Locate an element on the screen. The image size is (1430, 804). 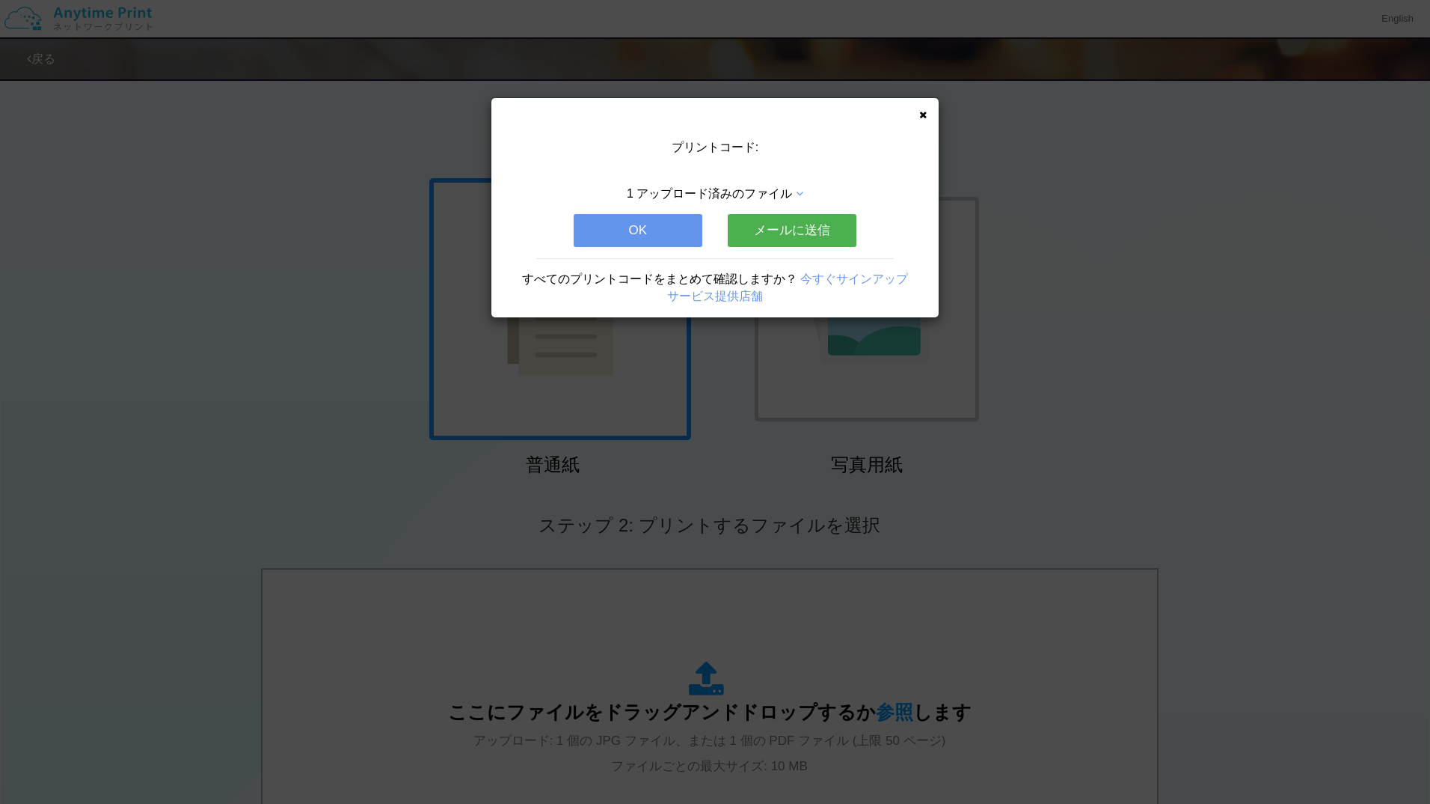
a: 今すぐサインアップ is located at coordinates (854, 278).